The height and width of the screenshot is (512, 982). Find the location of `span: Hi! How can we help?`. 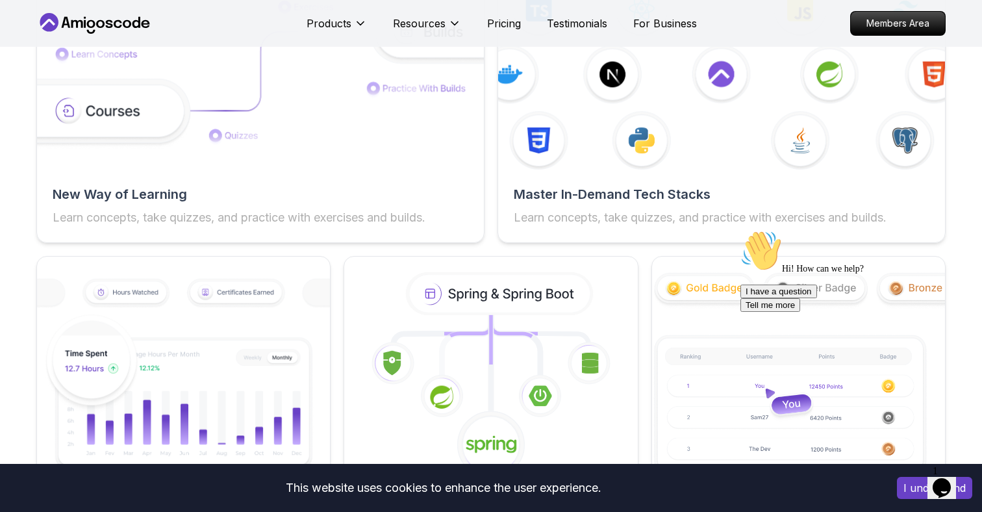

span: Hi! How can we help? is located at coordinates (67, 44).